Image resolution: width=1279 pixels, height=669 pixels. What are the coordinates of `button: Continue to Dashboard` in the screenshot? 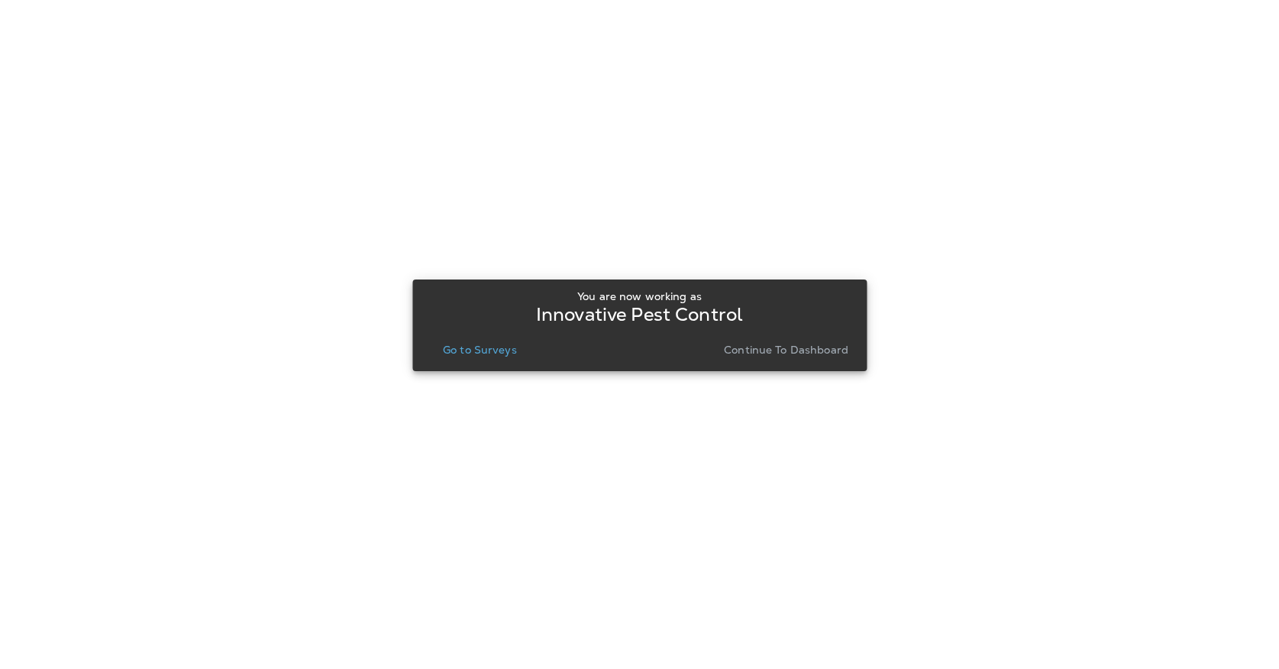 It's located at (786, 350).